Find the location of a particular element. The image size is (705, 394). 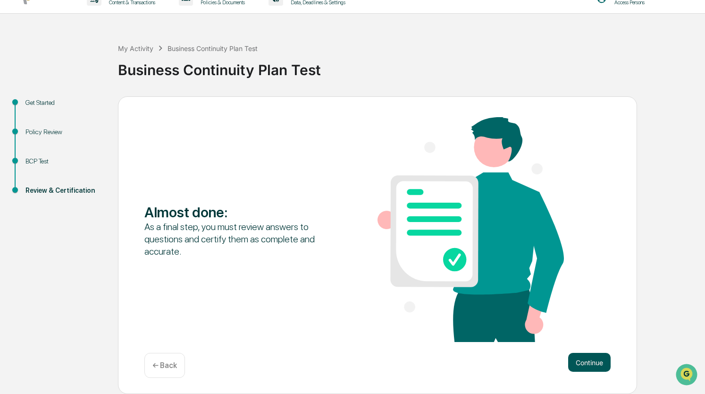

div: Policy Review is located at coordinates (64, 132).